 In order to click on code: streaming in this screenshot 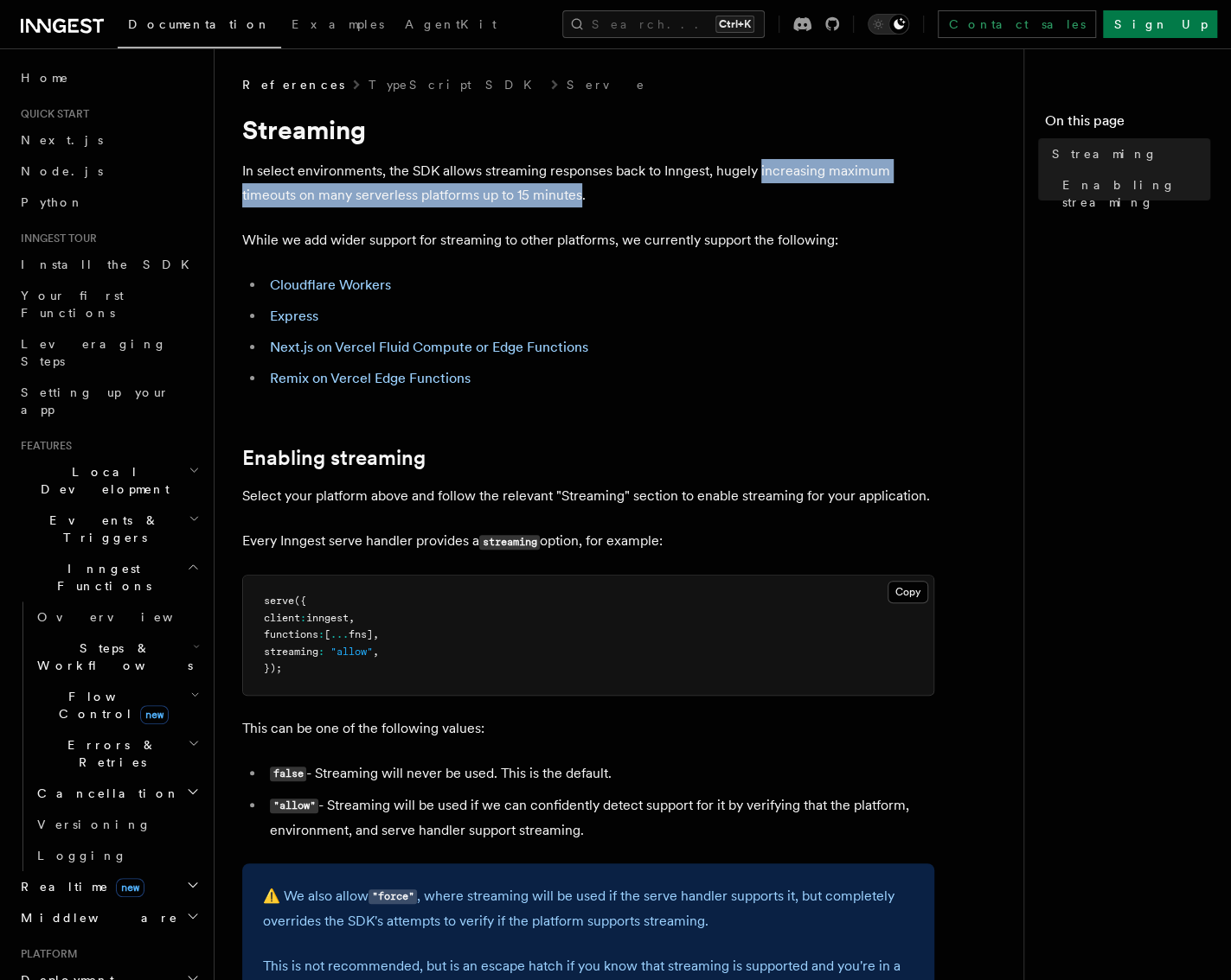, I will do `click(510, 542)`.